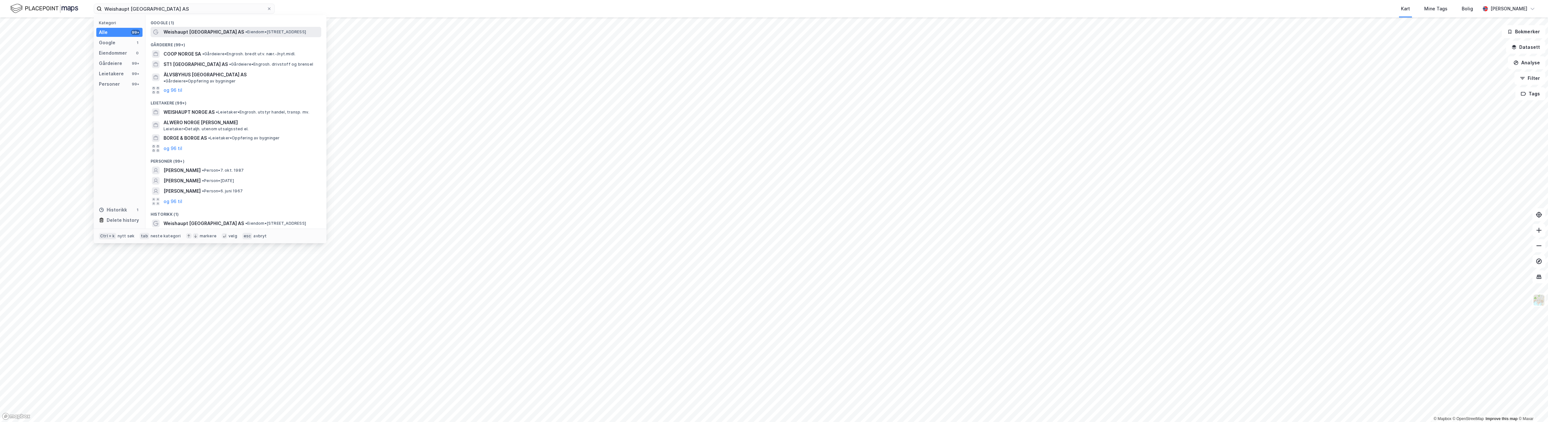  What do you see at coordinates (1501, 418) in the screenshot?
I see `a: Improve this map` at bounding box center [1501, 418].